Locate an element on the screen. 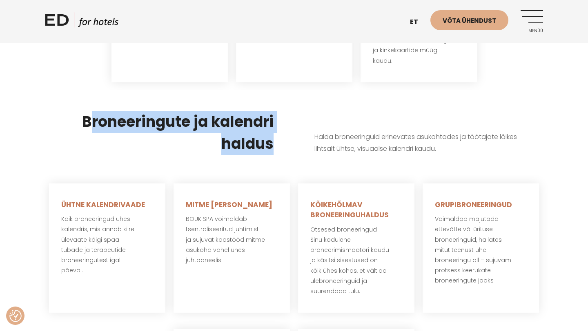  h5: KÕIKEHÕLMAV BRONEERINGUHALDUS is located at coordinates (356, 210).